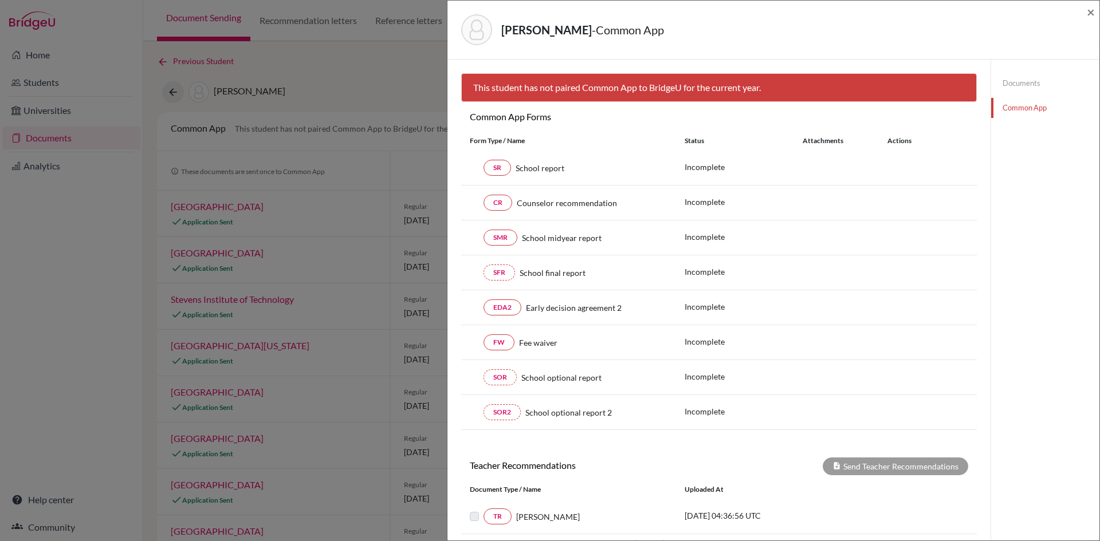 Image resolution: width=1100 pixels, height=541 pixels. I want to click on div: Form Type / Name, so click(568, 141).